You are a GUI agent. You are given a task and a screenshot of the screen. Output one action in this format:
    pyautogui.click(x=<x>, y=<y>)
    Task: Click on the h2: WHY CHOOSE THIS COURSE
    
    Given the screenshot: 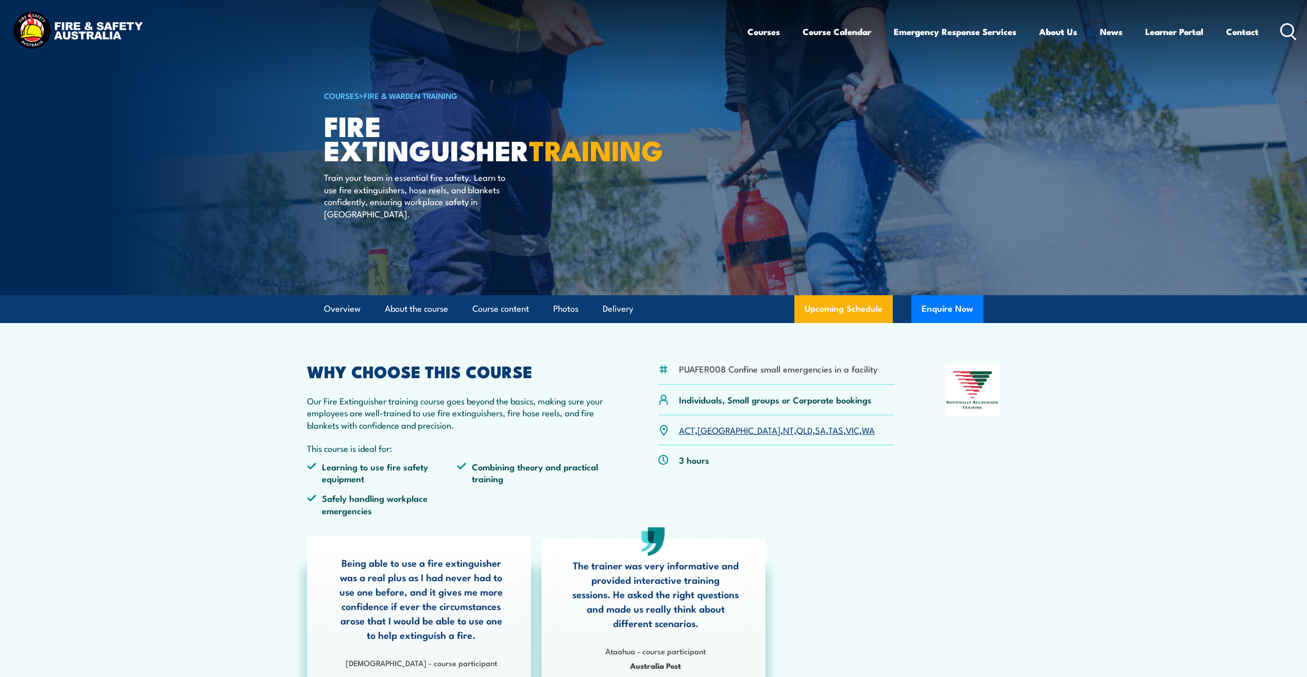 What is the action you would take?
    pyautogui.click(x=457, y=371)
    